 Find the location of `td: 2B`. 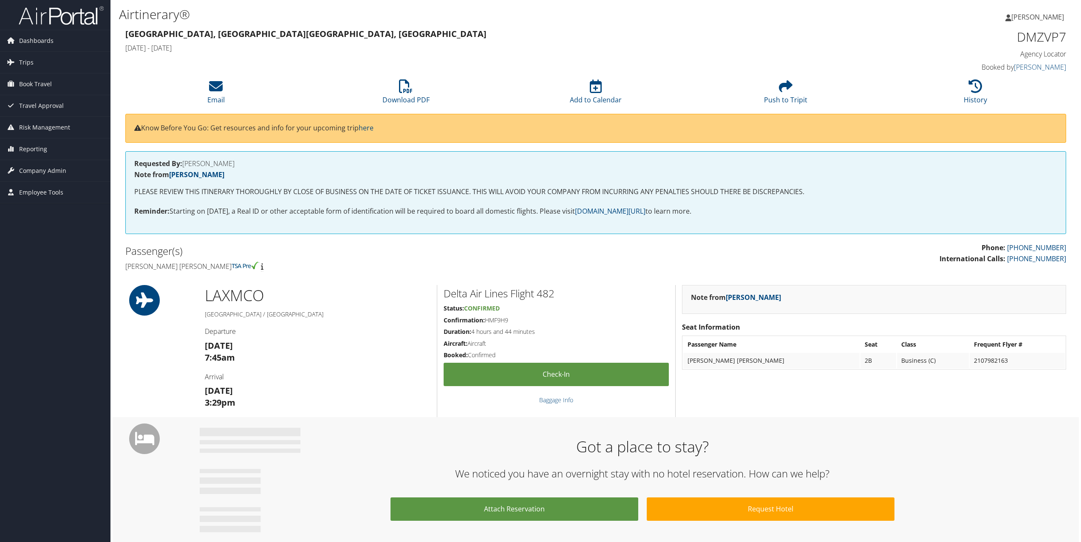

td: 2B is located at coordinates (878, 361).